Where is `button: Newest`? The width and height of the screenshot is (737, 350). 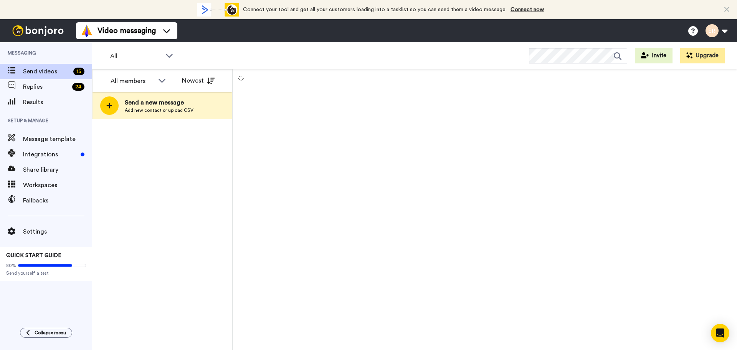 button: Newest is located at coordinates (198, 81).